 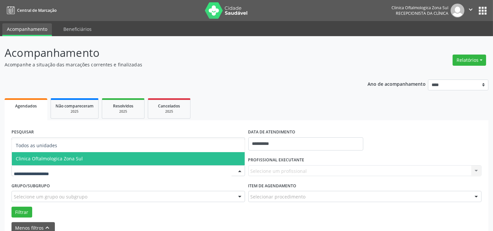 What do you see at coordinates (272, 132) in the screenshot?
I see `label: DATA DE ATENDIMENTO` at bounding box center [272, 132].